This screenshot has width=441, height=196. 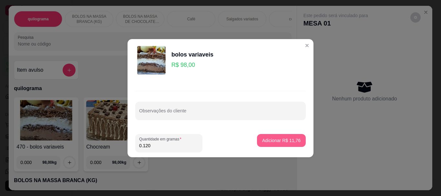 What do you see at coordinates (161, 139) in the screenshot?
I see `label: Quantidade em gramas` at bounding box center [161, 139].